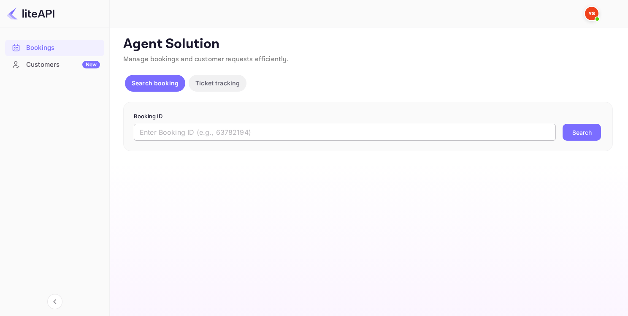  Describe the element at coordinates (54, 64) in the screenshot. I see `a: CustomersNew` at that location.